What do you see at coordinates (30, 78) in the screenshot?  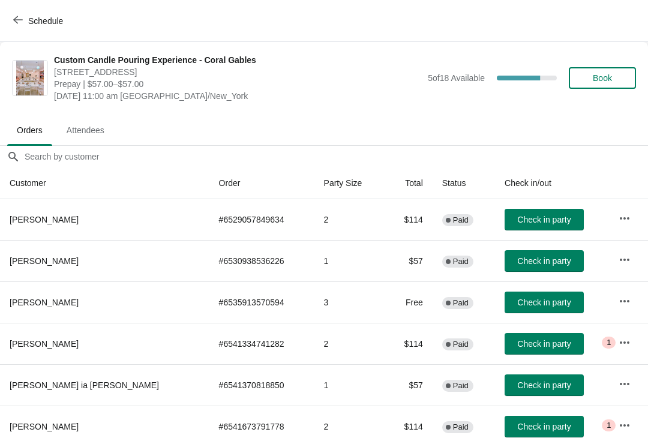 I see `img: Custom Candle Pouring Experience - Coral Gables` at bounding box center [30, 78].